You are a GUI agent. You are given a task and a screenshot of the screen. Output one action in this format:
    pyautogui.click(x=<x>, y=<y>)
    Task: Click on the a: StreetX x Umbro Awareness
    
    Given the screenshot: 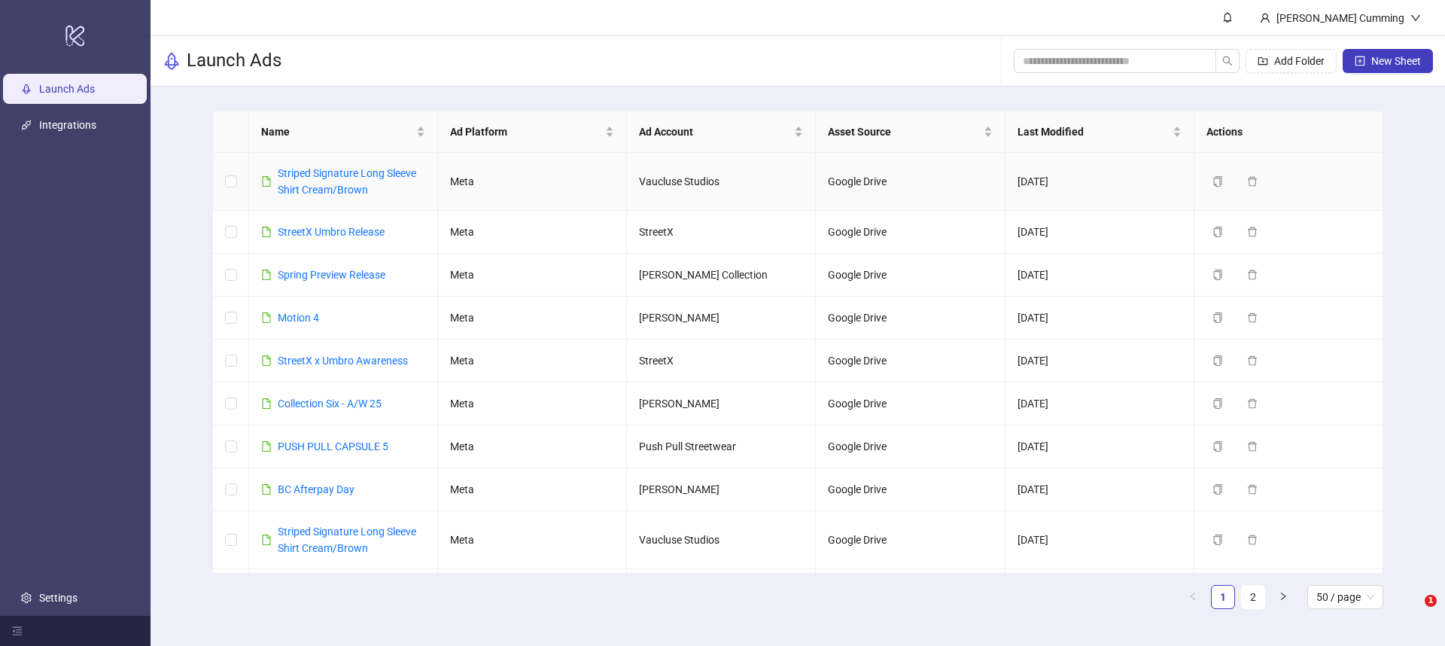 What is the action you would take?
    pyautogui.click(x=342, y=360)
    